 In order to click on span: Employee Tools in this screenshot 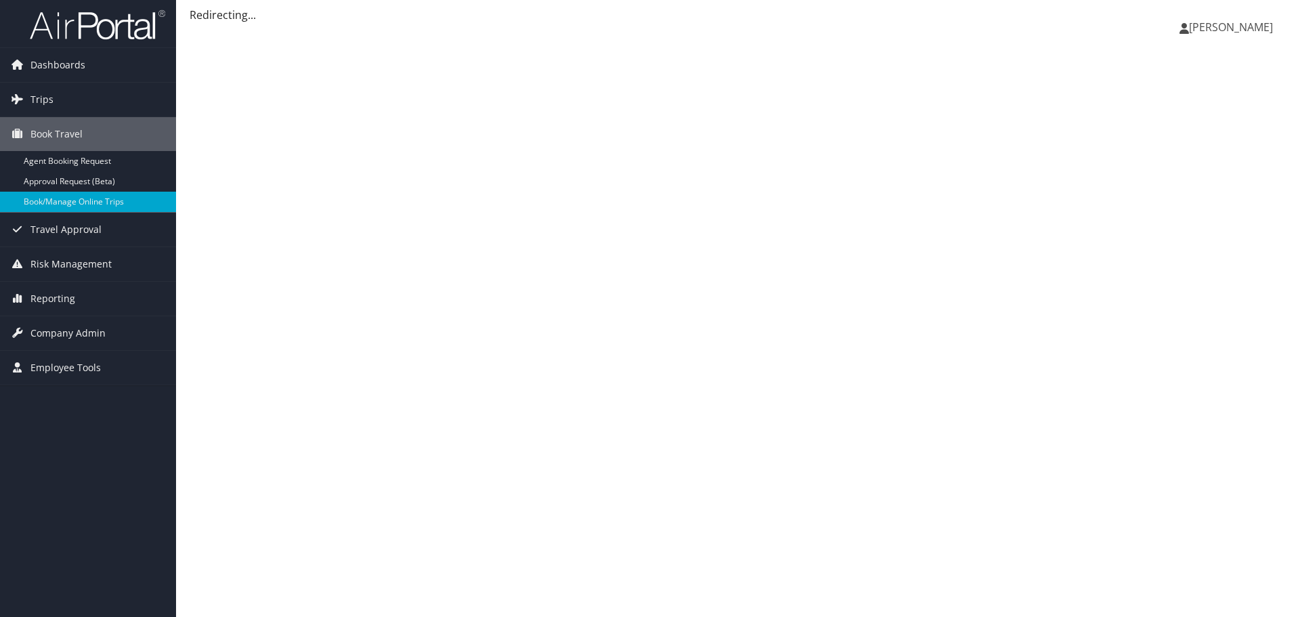, I will do `click(66, 368)`.